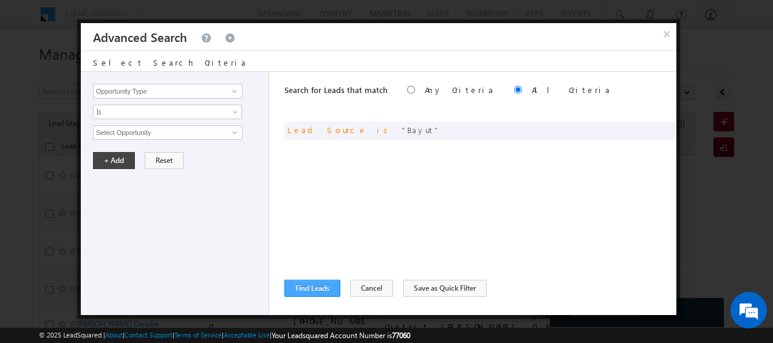  What do you see at coordinates (134, 72) in the screenshot?
I see `div: Chat with us now` at bounding box center [134, 72].